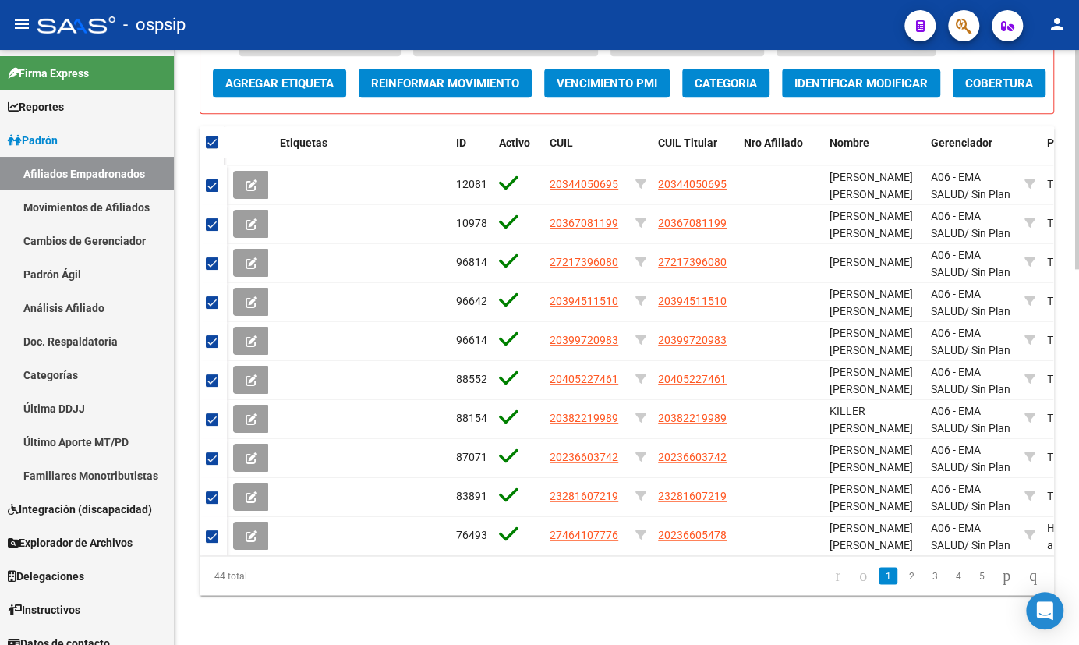 This screenshot has width=1079, height=645. Describe the element at coordinates (561, 143) in the screenshot. I see `span: CUIL` at that location.